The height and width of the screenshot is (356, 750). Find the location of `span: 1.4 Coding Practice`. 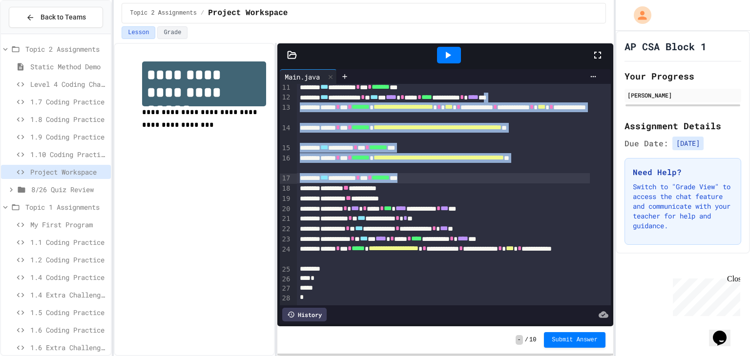

span: 1.4 Coding Practice is located at coordinates (68, 277).